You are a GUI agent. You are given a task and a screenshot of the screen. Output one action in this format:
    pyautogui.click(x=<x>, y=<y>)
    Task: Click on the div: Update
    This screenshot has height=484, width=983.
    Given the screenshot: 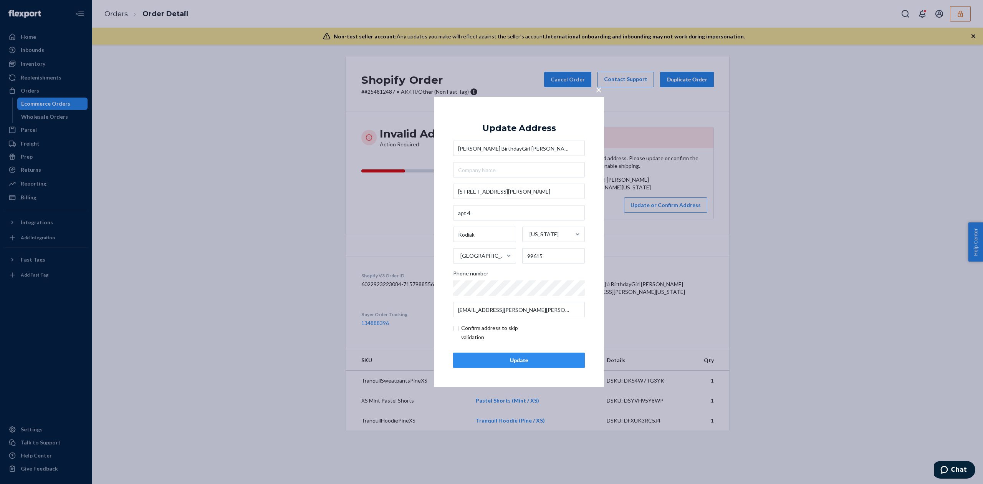 What is the action you would take?
    pyautogui.click(x=519, y=360)
    